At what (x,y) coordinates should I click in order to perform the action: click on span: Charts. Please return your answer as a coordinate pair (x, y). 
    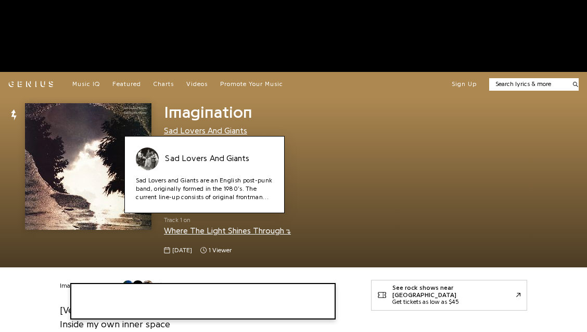
    Looking at the image, I should click on (164, 84).